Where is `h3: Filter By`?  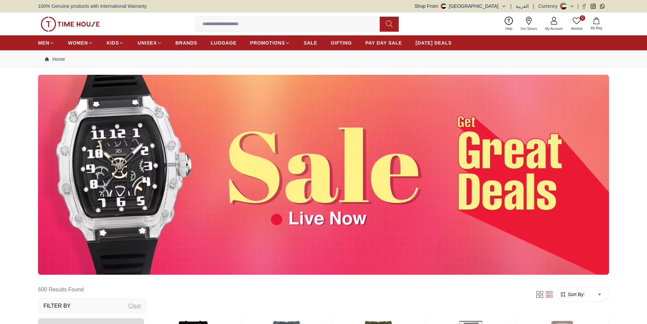 h3: Filter By is located at coordinates (57, 306).